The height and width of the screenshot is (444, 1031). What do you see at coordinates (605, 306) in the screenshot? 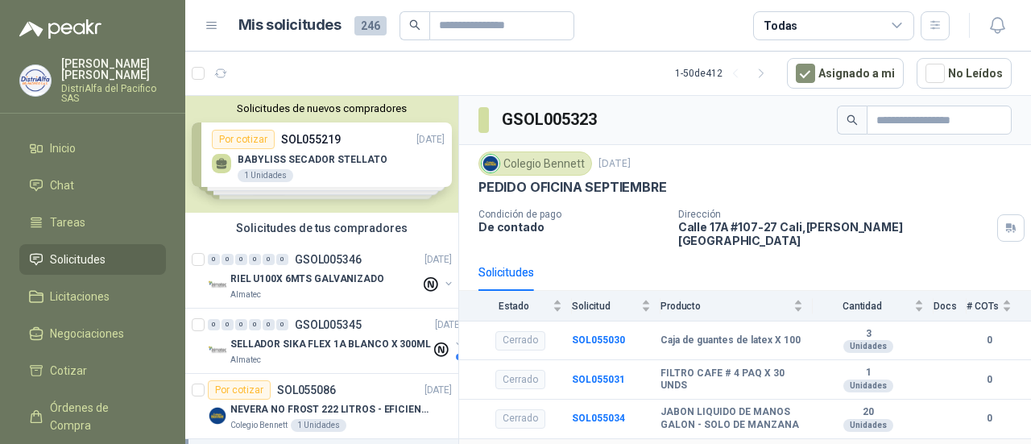
I see `span: Solicitud` at bounding box center [605, 306].